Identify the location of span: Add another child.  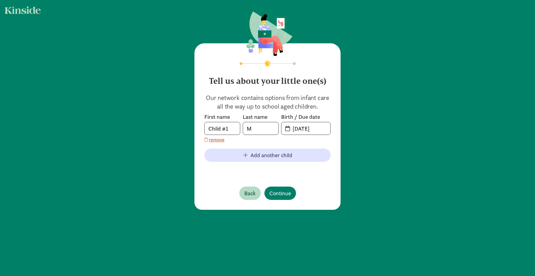
(271, 155).